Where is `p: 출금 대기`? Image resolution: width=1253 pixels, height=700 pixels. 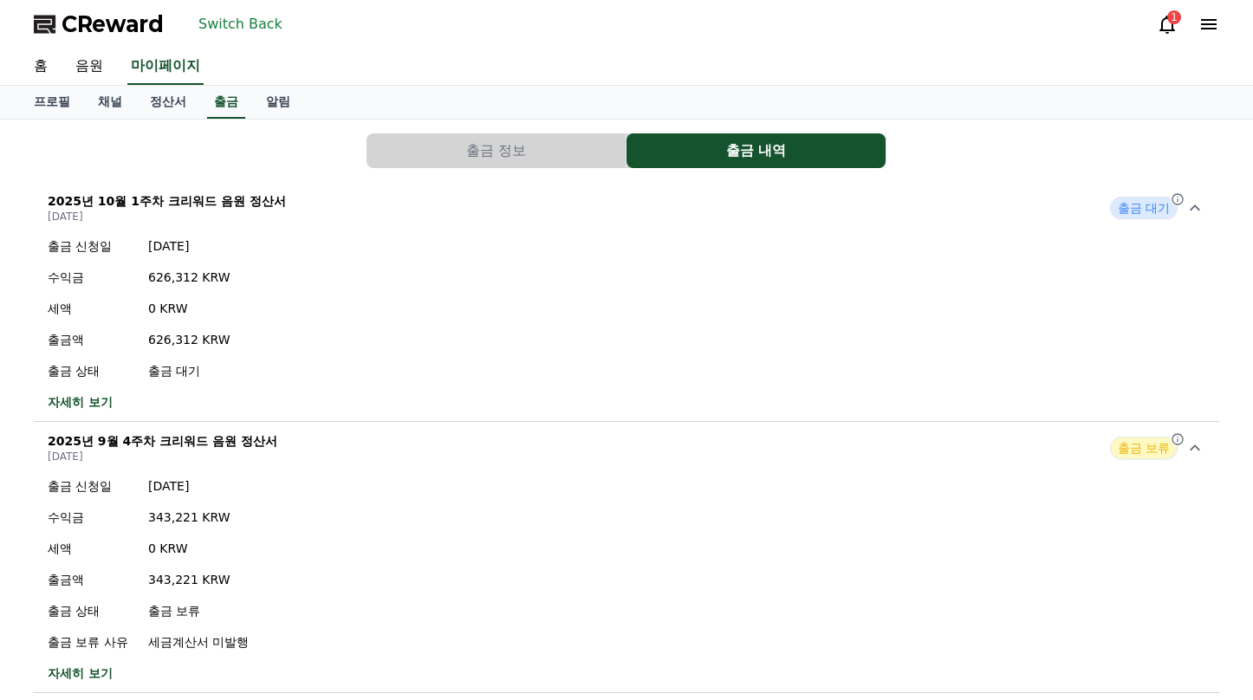 p: 출금 대기 is located at coordinates (189, 371).